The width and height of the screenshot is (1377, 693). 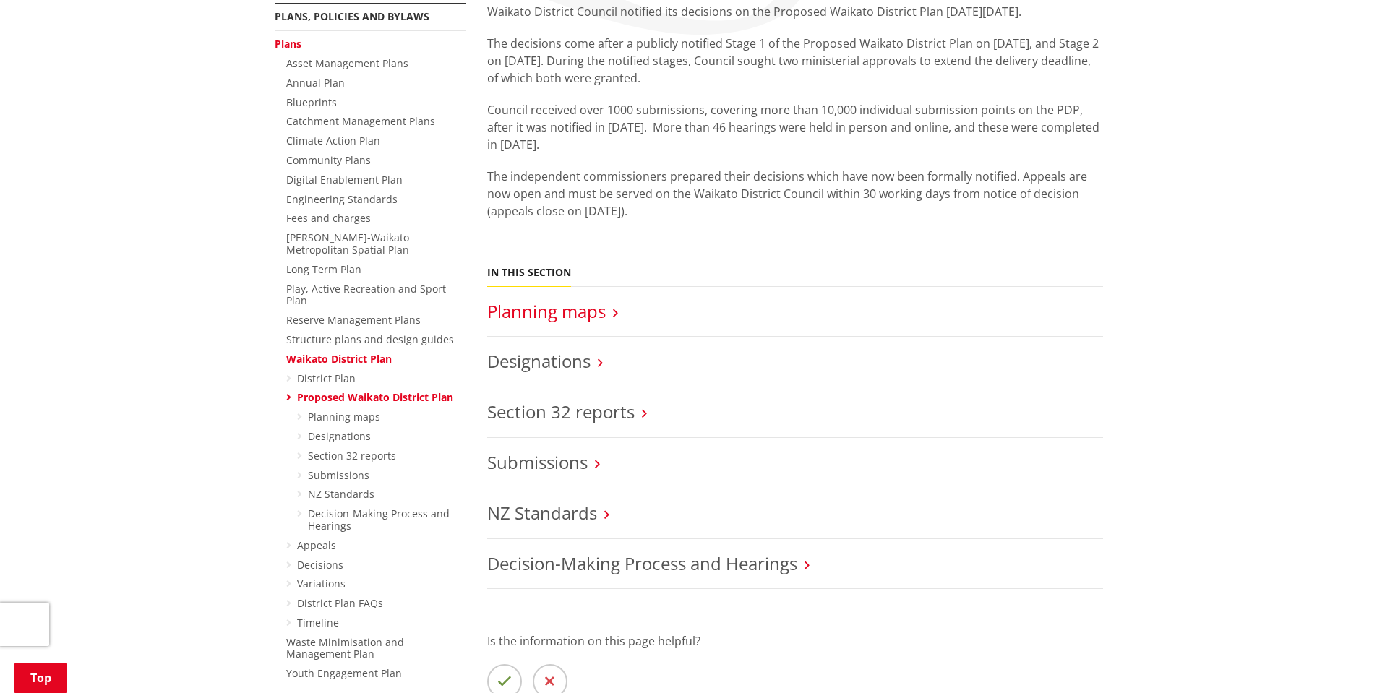 What do you see at coordinates (375, 397) in the screenshot?
I see `a: Proposed Waikato District Plan` at bounding box center [375, 397].